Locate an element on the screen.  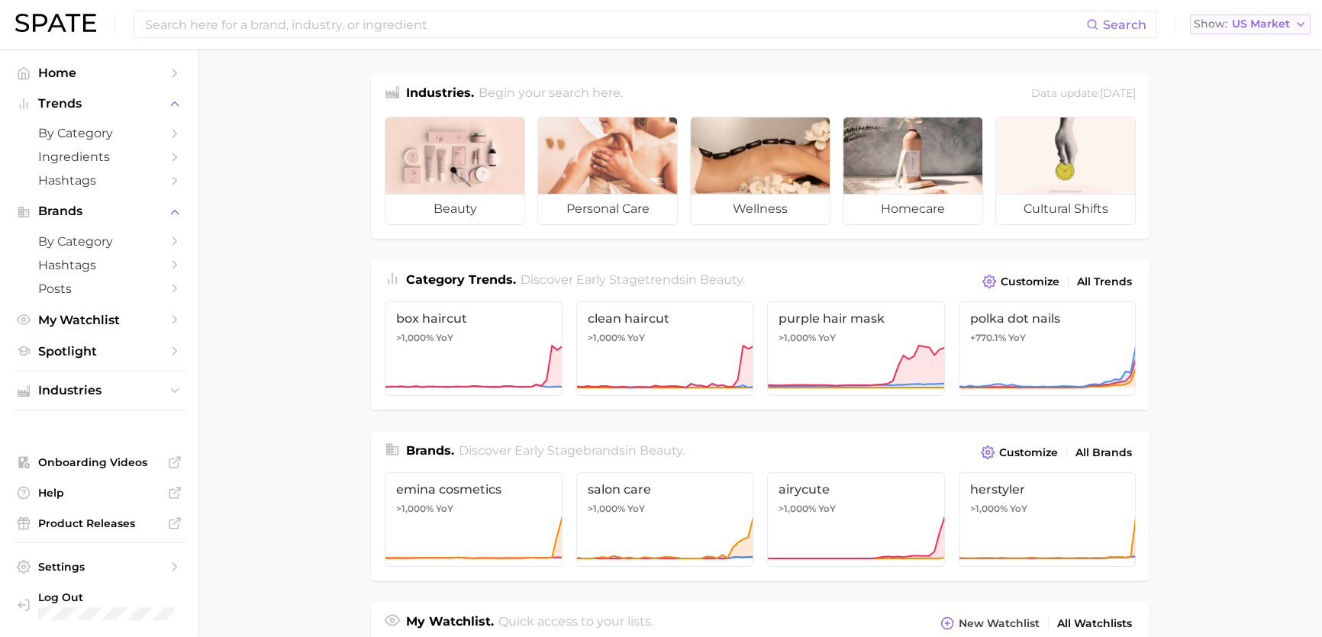
a: emina cosmetics>1,000% YoY is located at coordinates (473, 520).